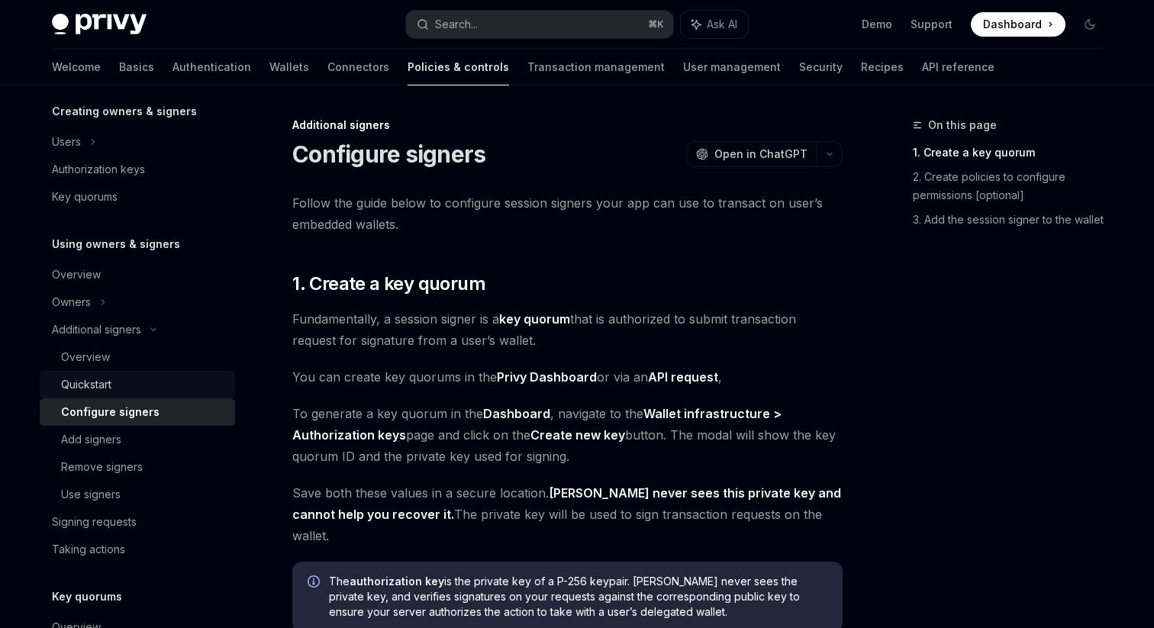 The image size is (1154, 628). What do you see at coordinates (87, 597) in the screenshot?
I see `h5: Key quorums` at bounding box center [87, 597].